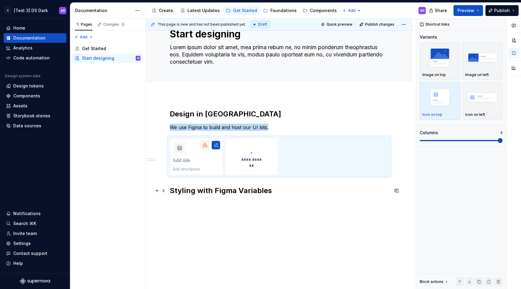 This screenshot has height=289, width=521. Describe the element at coordinates (27, 214) in the screenshot. I see `div: Notifications` at that location.